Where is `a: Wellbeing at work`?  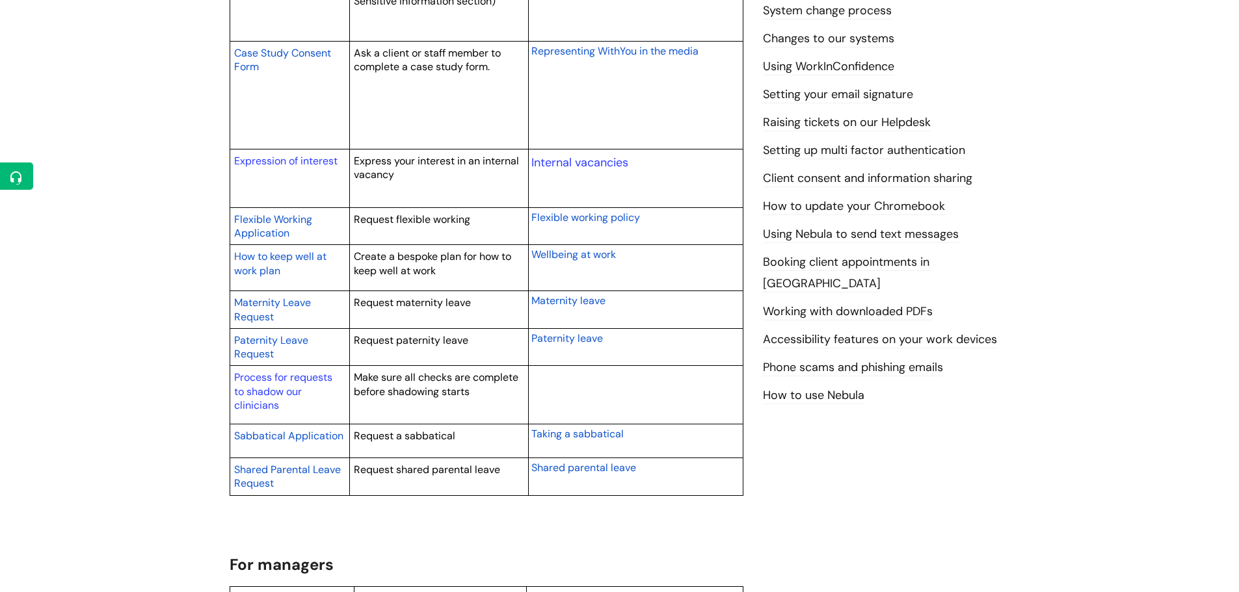
a: Wellbeing at work is located at coordinates (573, 254).